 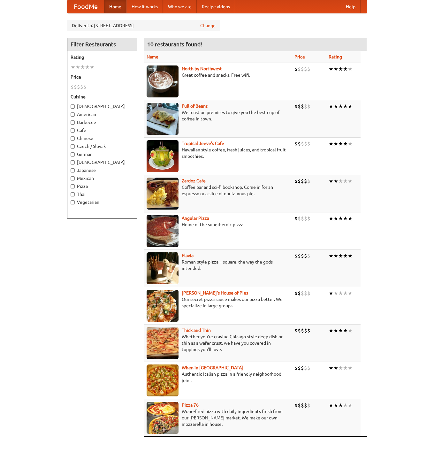 I want to click on b: Thick and Thin, so click(x=196, y=330).